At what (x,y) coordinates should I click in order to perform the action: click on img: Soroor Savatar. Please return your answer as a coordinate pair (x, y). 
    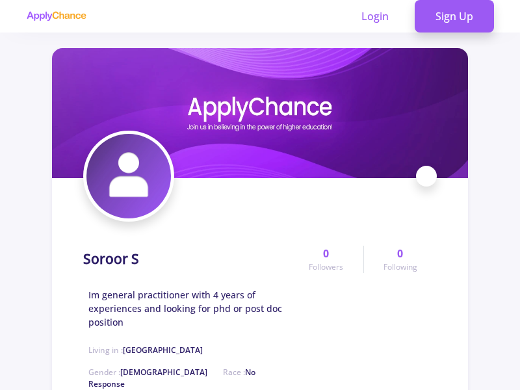
    Looking at the image, I should click on (129, 176).